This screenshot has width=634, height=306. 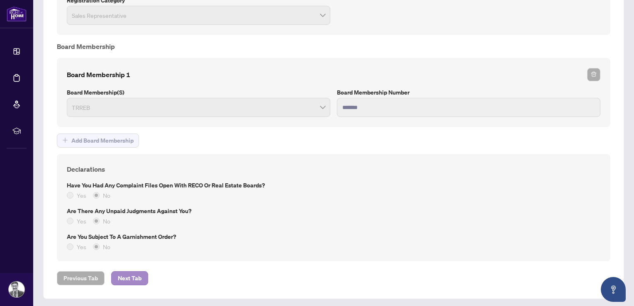 I want to click on button: Next Tab, so click(x=129, y=278).